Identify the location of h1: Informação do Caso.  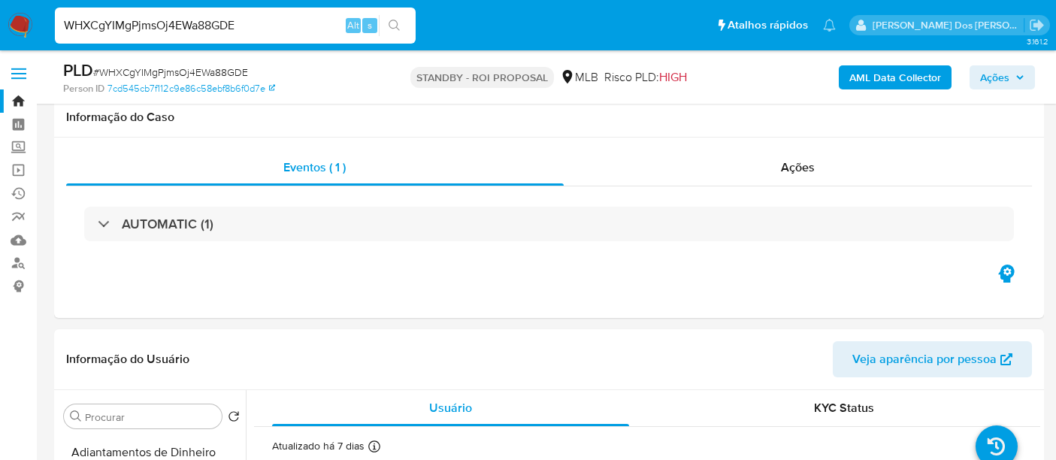
(549, 117).